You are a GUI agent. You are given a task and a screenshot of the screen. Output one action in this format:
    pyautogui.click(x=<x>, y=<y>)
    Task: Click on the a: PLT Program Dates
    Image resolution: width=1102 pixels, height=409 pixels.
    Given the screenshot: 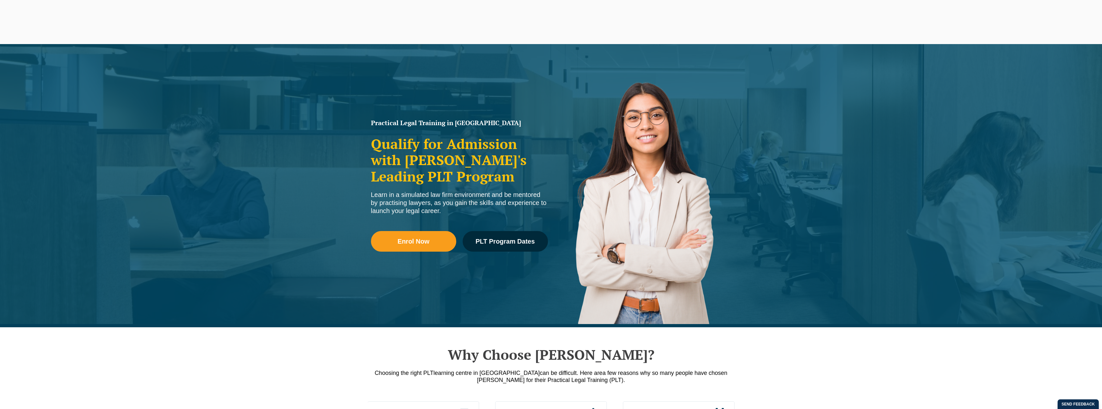 What is the action you would take?
    pyautogui.click(x=505, y=241)
    